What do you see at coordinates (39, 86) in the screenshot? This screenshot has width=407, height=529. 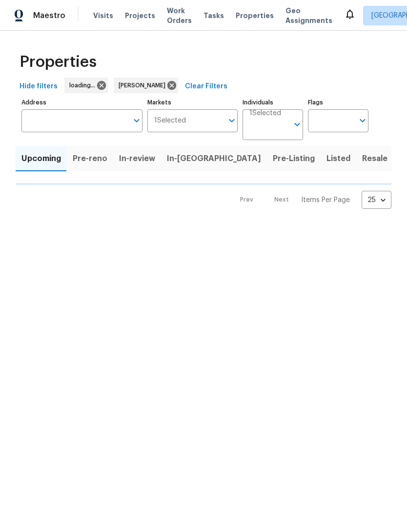 I see `span: Hide filters` at bounding box center [39, 86].